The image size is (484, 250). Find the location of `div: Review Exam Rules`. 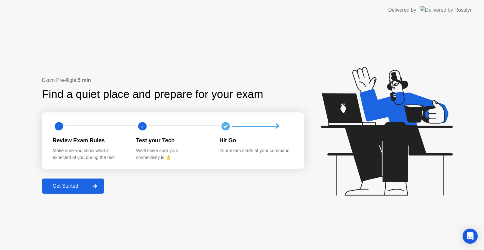

div: Review Exam Rules is located at coordinates (89, 140).